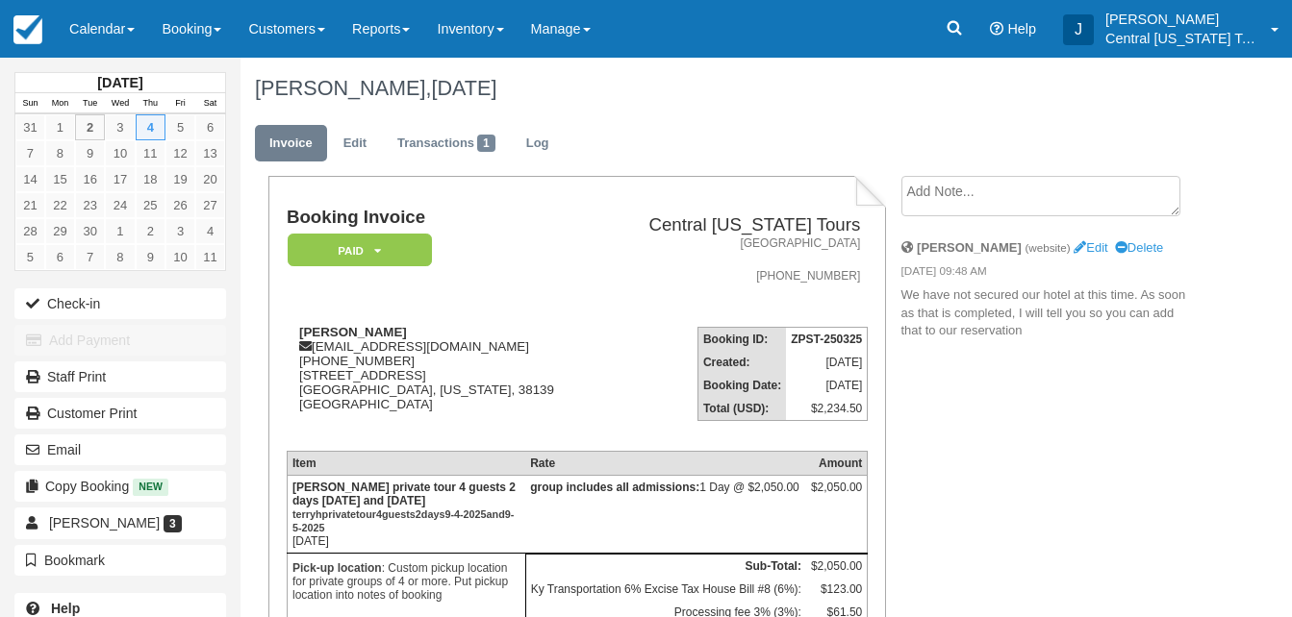 Image resolution: width=1292 pixels, height=617 pixels. I want to click on span: Help, so click(1021, 29).